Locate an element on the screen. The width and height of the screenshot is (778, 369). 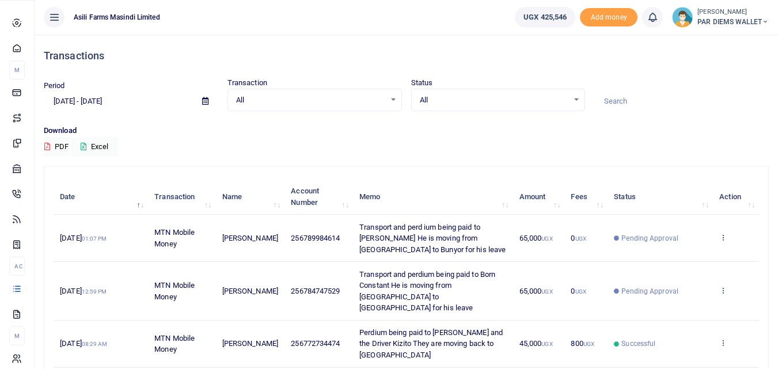
button: PDF is located at coordinates (56, 147).